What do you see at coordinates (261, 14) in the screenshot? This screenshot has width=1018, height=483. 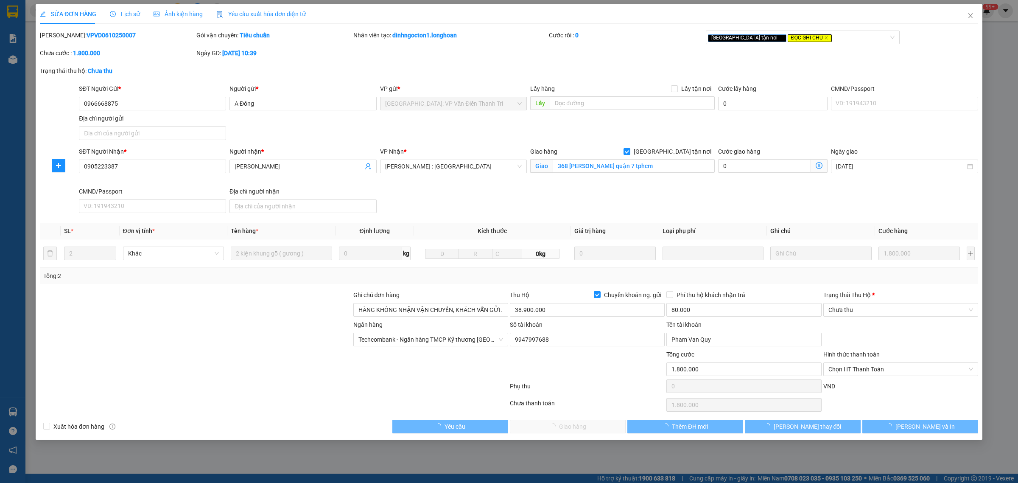 I see `span: Yêu cầu xuất hóa đơn điện tử` at bounding box center [261, 14].